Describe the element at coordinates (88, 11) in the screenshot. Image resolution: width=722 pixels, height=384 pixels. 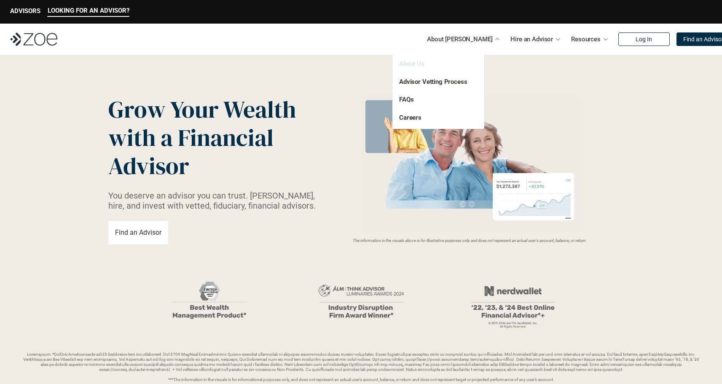
I see `p: LOOKING FOR AN ADVISOR?` at that location.